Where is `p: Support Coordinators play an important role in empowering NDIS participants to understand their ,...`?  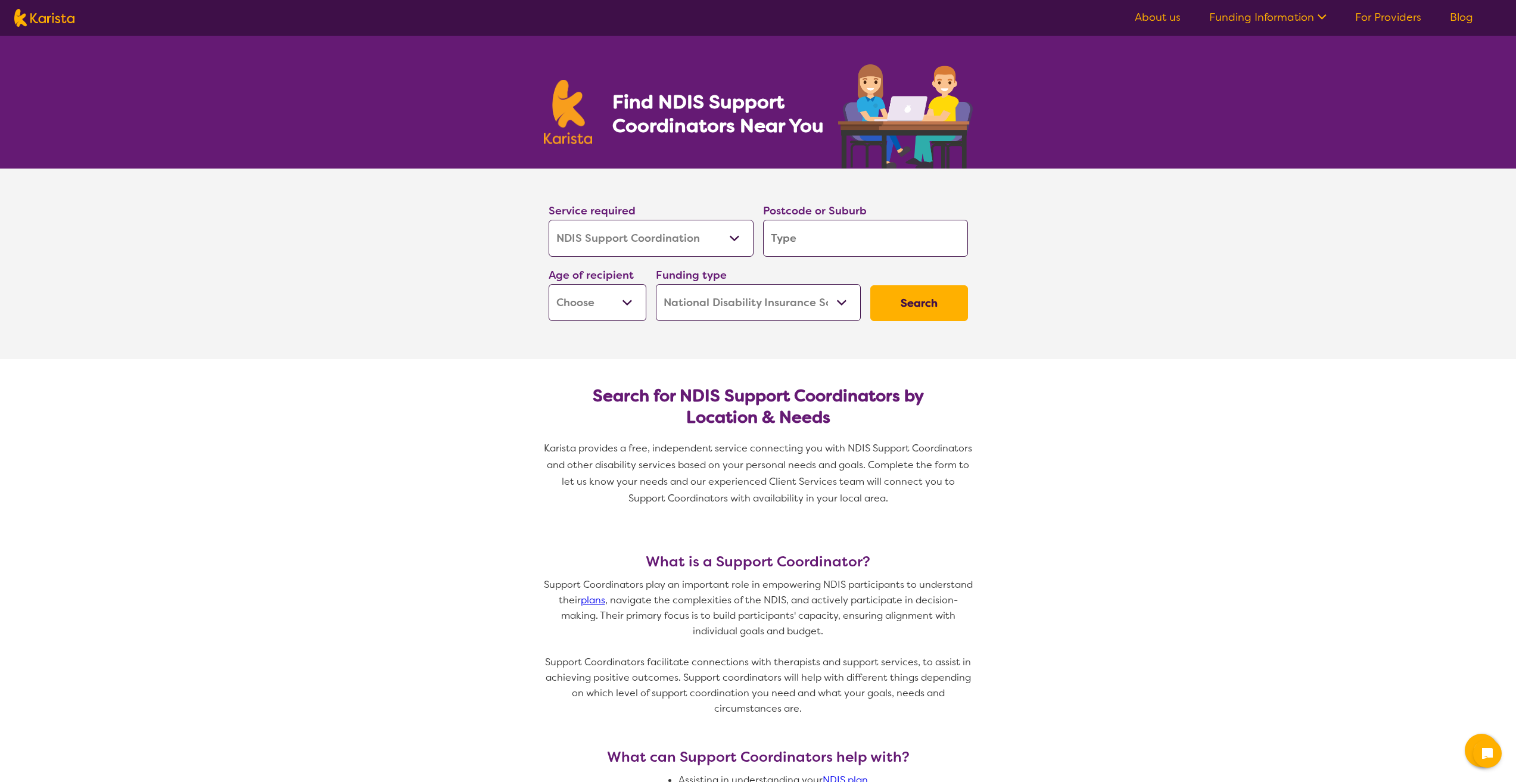 p: Support Coordinators play an important role in empowering NDIS participants to understand their ,... is located at coordinates (758, 608).